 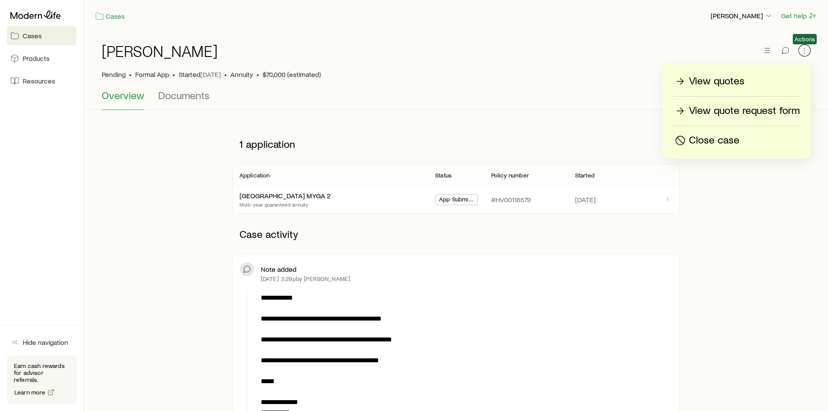 What do you see at coordinates (39, 81) in the screenshot?
I see `span: Resources` at bounding box center [39, 81].